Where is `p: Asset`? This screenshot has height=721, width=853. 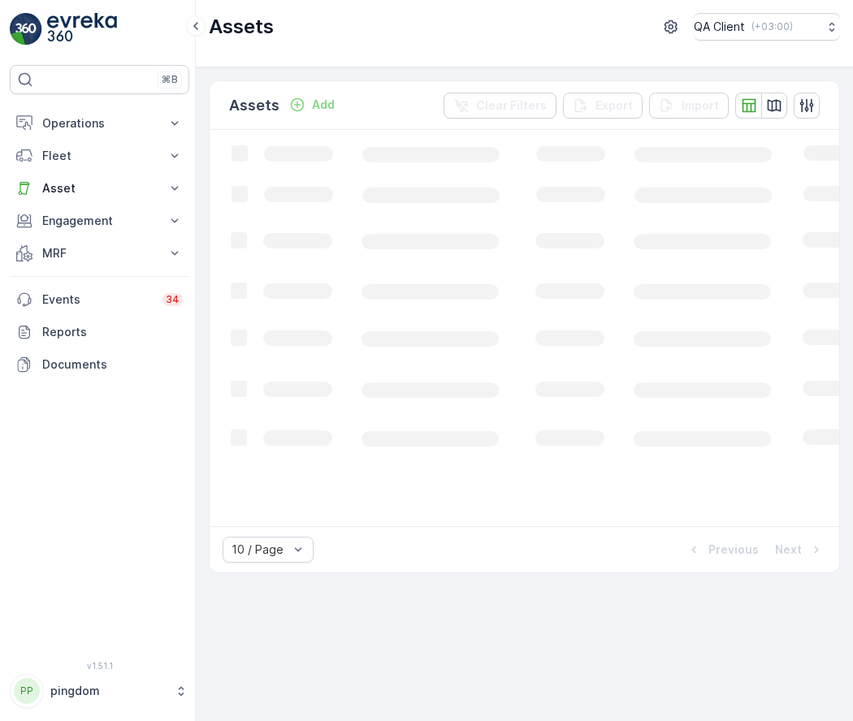 p: Asset is located at coordinates (99, 188).